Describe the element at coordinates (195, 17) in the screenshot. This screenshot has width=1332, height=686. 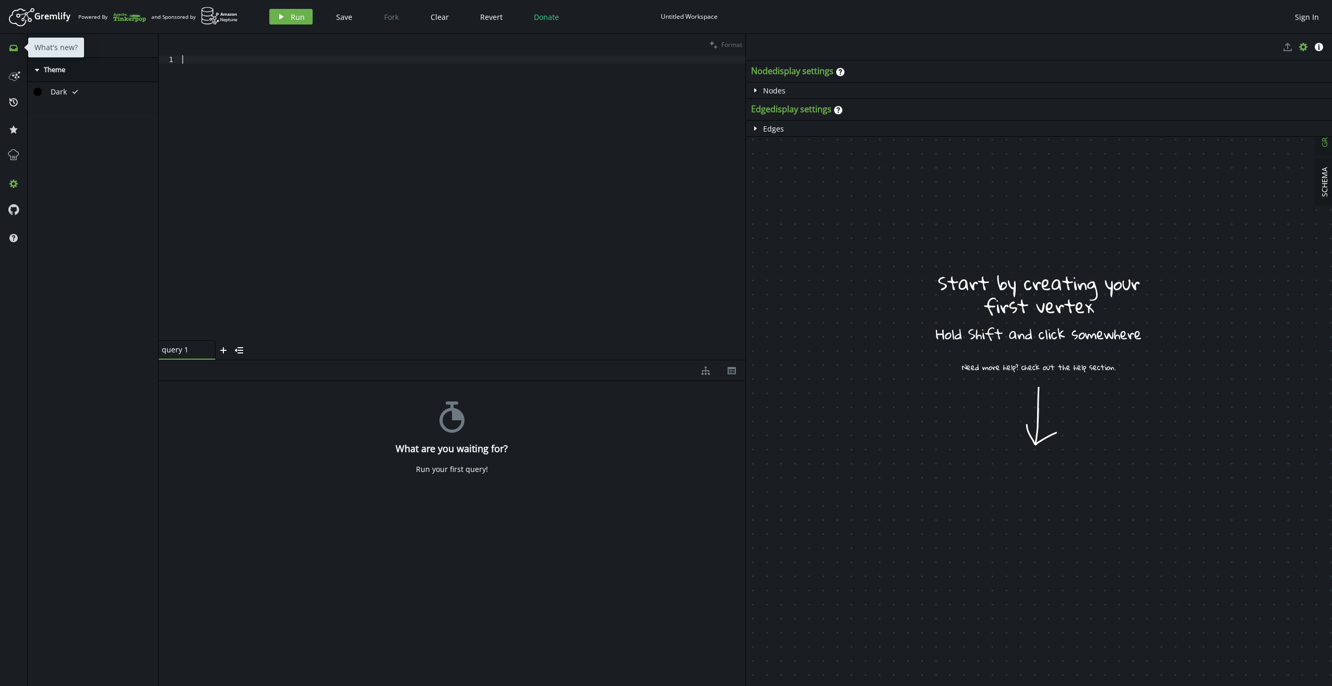
I see `div: and Sponsored by` at that location.